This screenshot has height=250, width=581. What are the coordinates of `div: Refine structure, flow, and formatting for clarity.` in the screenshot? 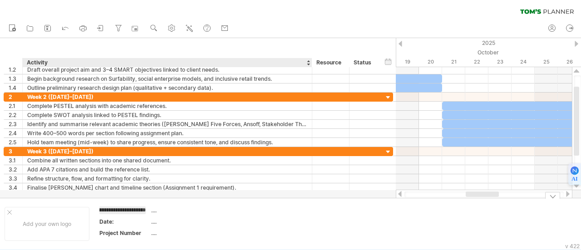 It's located at (167, 178).